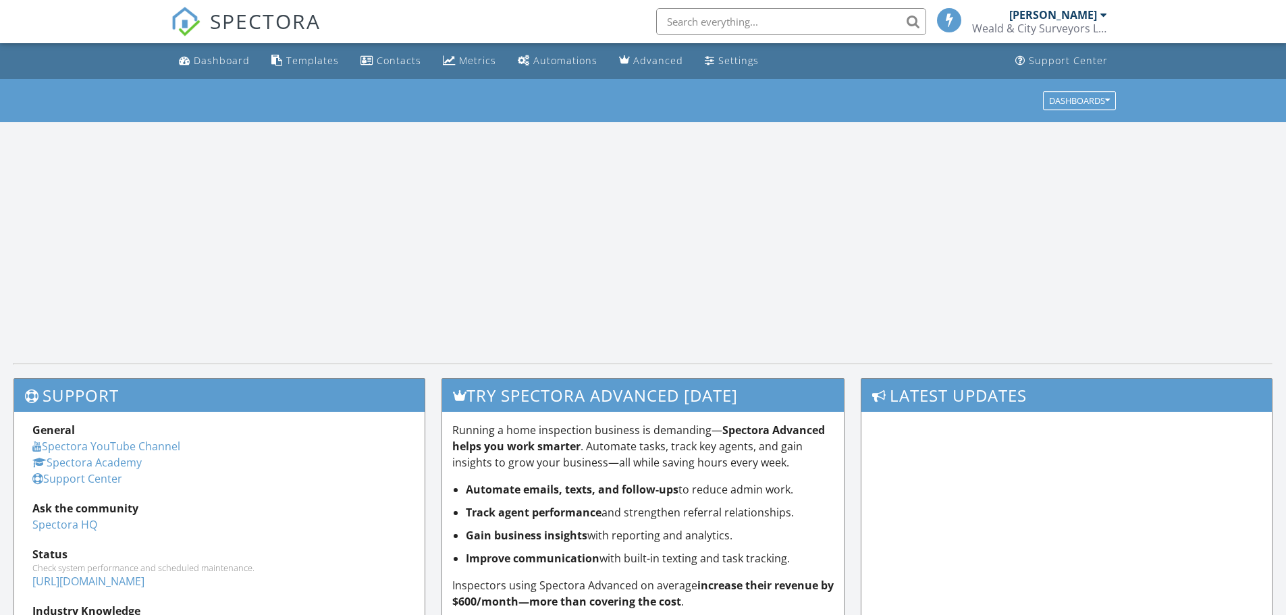 The width and height of the screenshot is (1286, 615). Describe the element at coordinates (658, 60) in the screenshot. I see `div: Advanced` at that location.